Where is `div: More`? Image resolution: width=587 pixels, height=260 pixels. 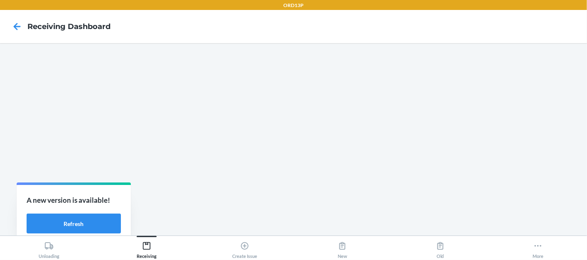
div: More is located at coordinates (538, 249).